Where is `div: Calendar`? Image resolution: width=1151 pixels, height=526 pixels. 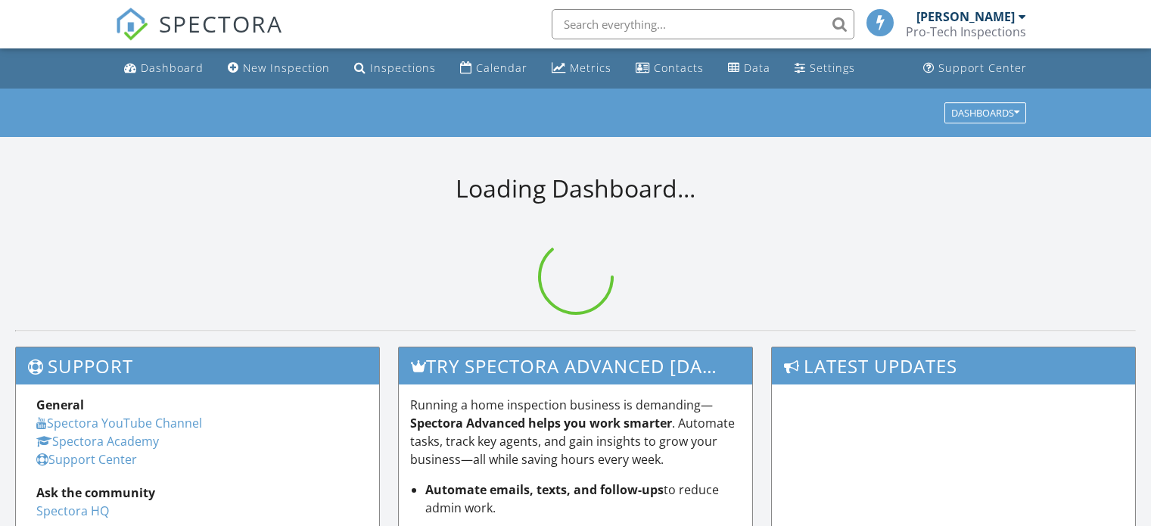 div: Calendar is located at coordinates (502, 67).